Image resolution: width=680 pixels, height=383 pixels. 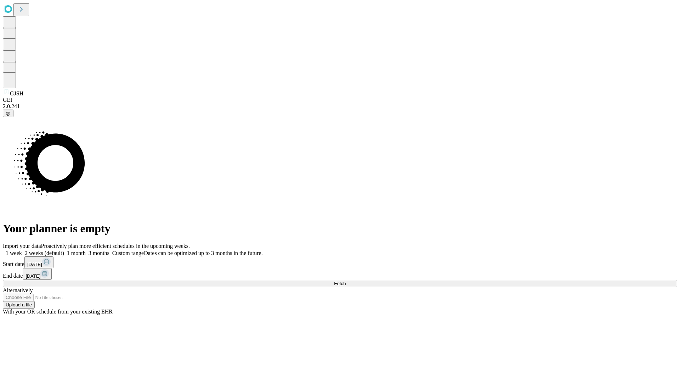 What do you see at coordinates (115, 245) in the screenshot?
I see `span: Proactively plan more efficient schedules in the upcoming weeks.` at bounding box center [115, 245].